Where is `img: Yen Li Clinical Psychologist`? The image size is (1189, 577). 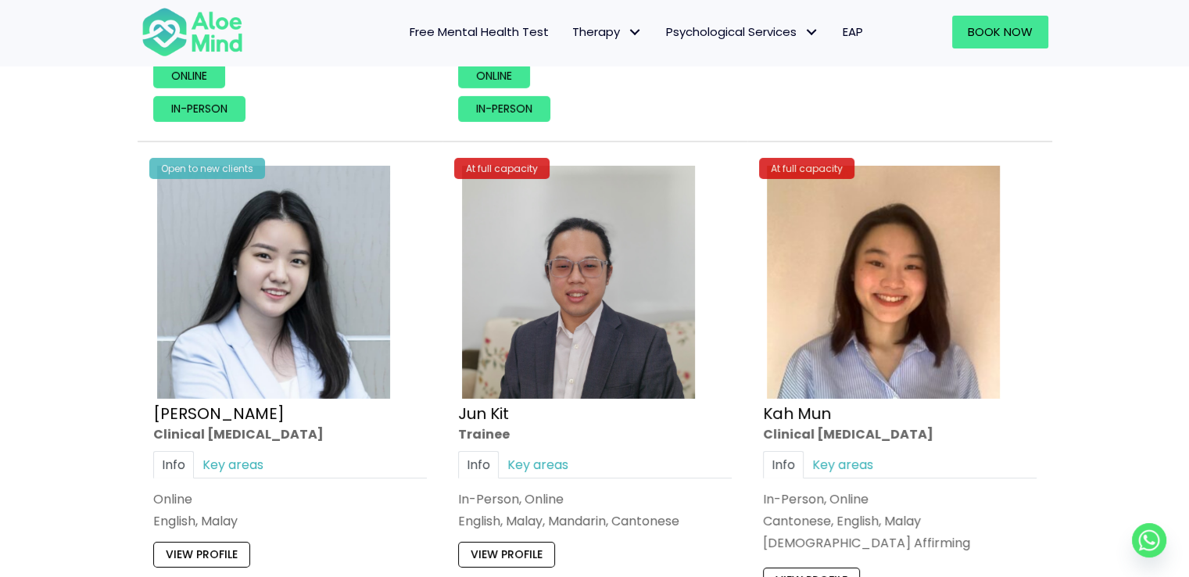
img: Yen Li Clinical Psychologist is located at coordinates (274, 282).